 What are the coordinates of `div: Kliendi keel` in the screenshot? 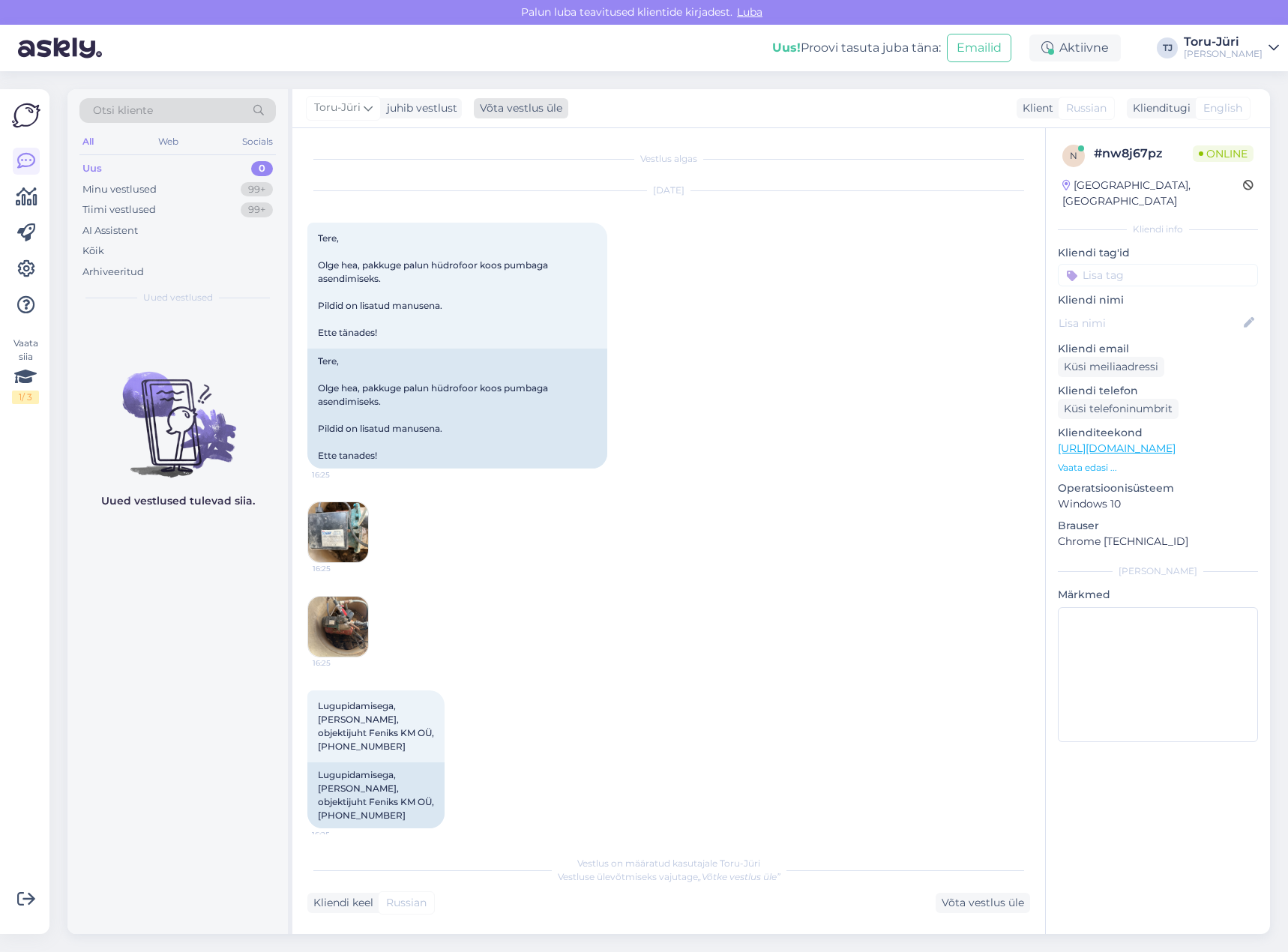 It's located at (340, 903).